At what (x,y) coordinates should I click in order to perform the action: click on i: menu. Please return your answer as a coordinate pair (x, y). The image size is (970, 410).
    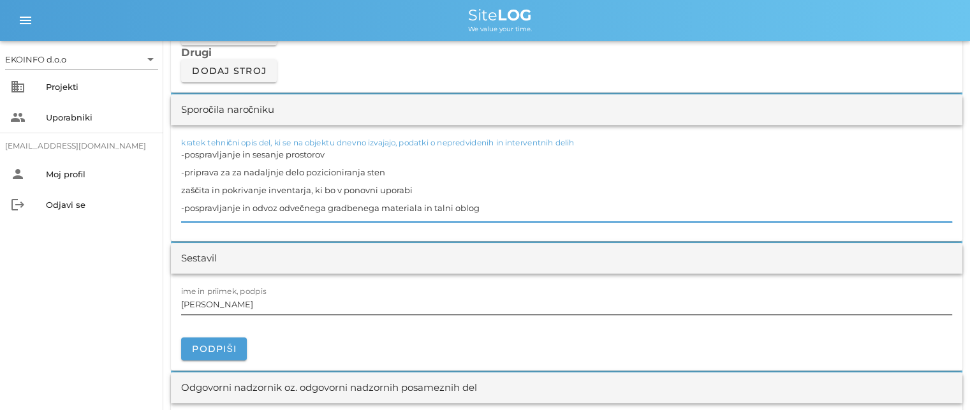
    Looking at the image, I should click on (26, 20).